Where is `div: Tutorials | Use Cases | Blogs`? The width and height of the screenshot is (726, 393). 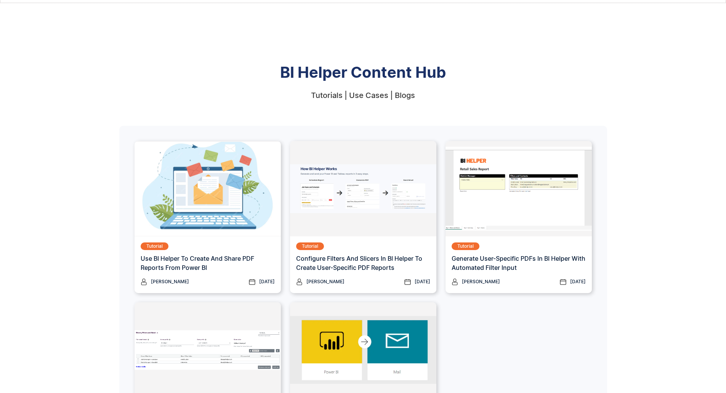
div: Tutorials | Use Cases | Blogs is located at coordinates (363, 95).